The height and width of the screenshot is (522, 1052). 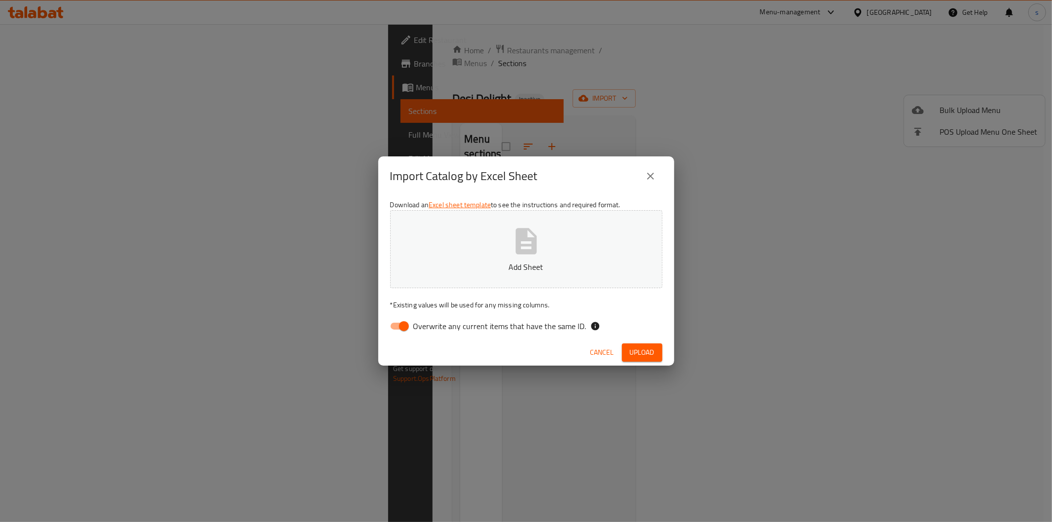 I want to click on span: Upload, so click(x=642, y=352).